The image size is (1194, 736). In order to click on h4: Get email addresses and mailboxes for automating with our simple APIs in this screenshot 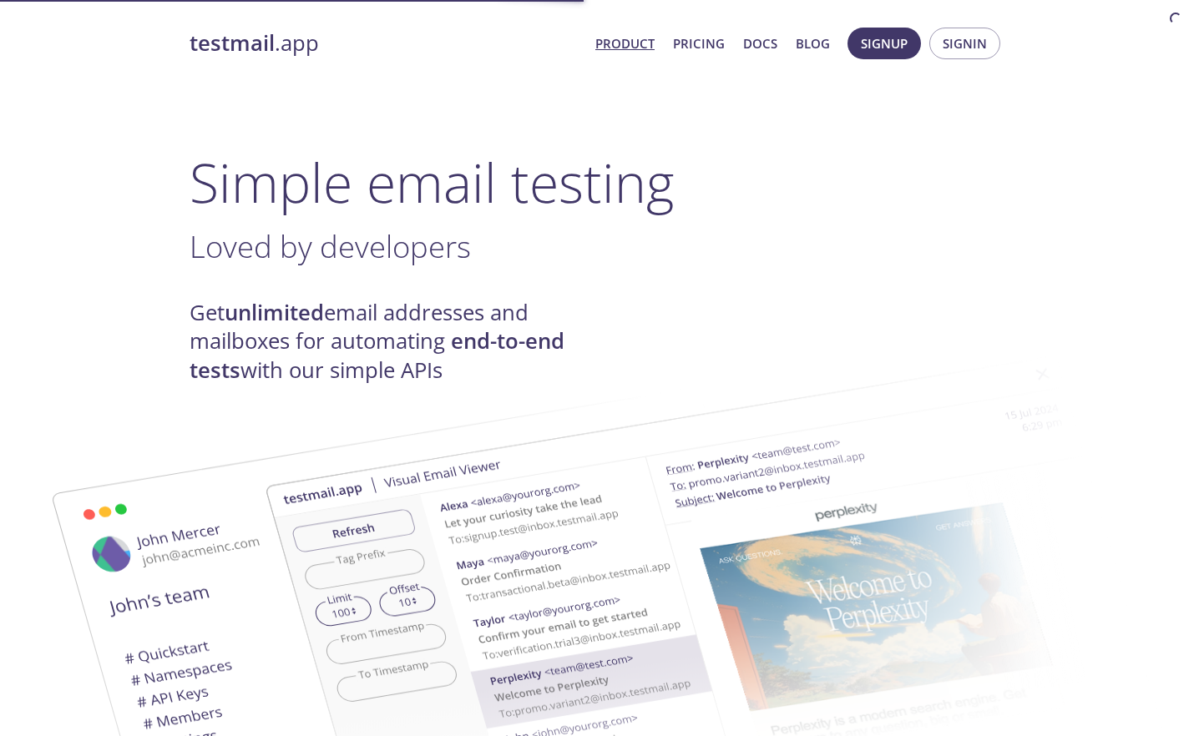, I will do `click(393, 342)`.